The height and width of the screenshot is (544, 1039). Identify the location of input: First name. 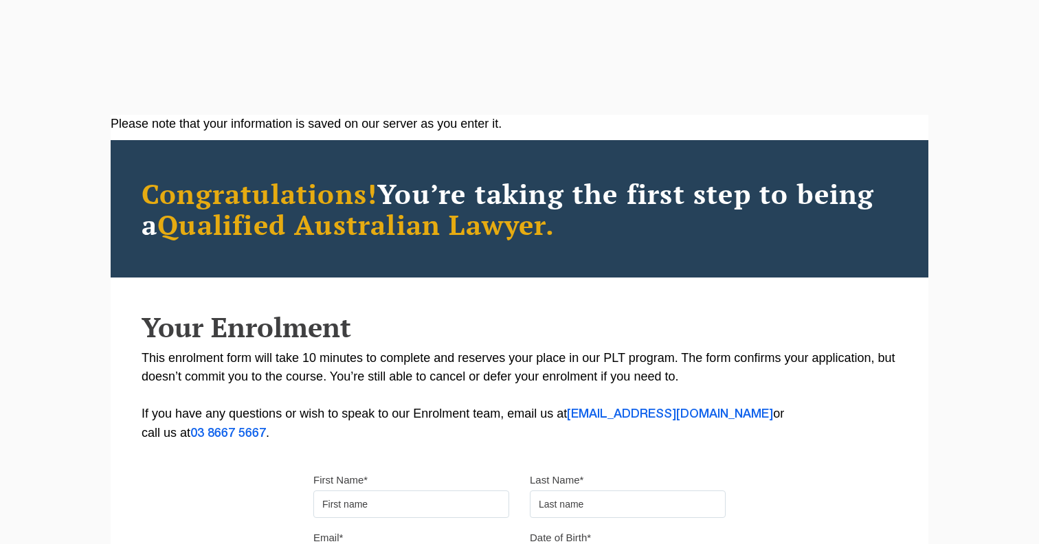
(411, 504).